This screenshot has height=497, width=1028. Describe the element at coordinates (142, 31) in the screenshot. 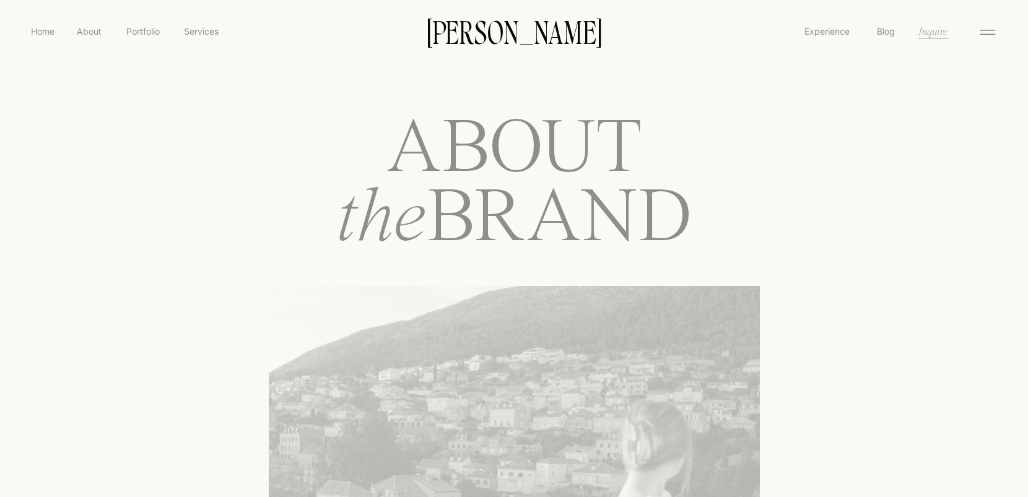

I see `a: Portfolio` at that location.